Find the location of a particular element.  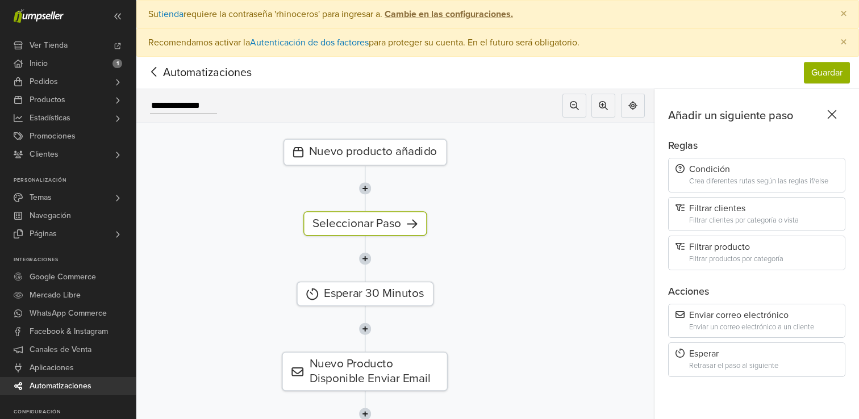

span: Estadísticas is located at coordinates (50, 118).